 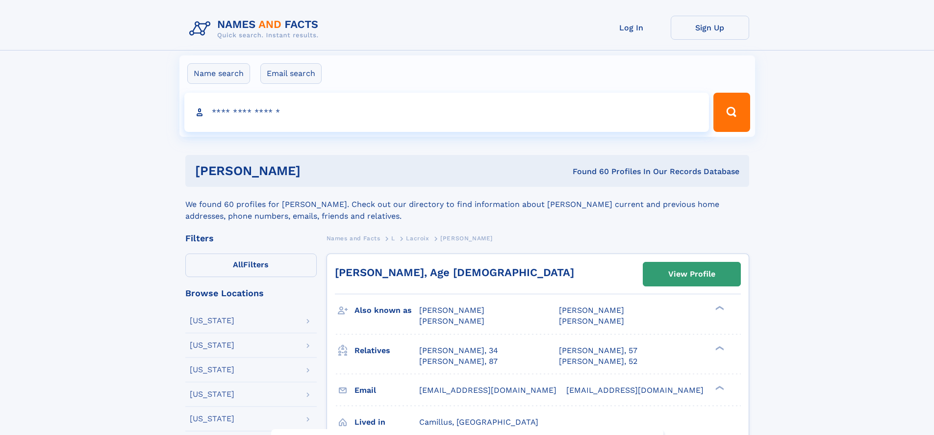 What do you see at coordinates (238, 264) in the screenshot?
I see `span: All` at bounding box center [238, 264].